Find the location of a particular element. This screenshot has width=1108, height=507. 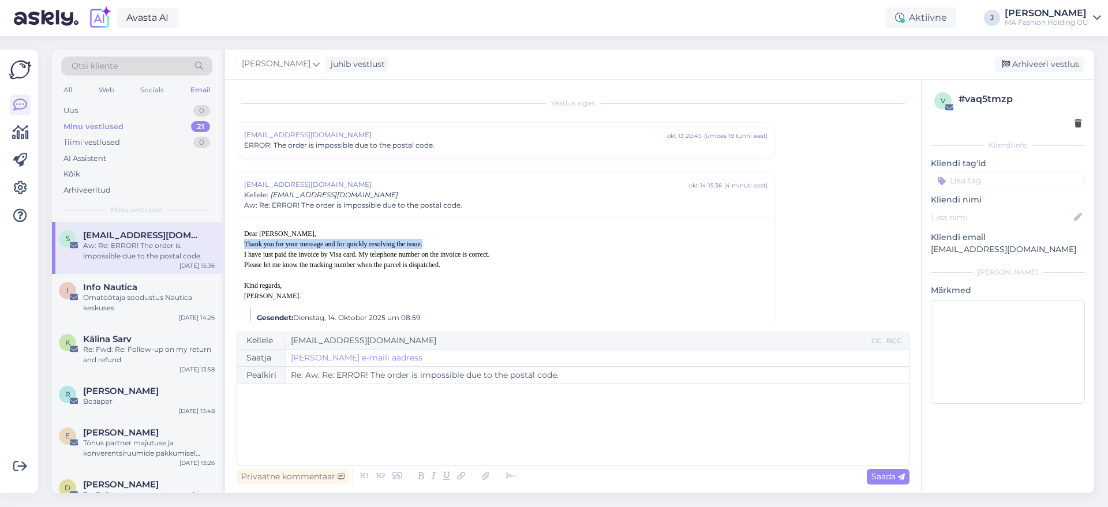

div: Arhiveeritud is located at coordinates (87, 190).